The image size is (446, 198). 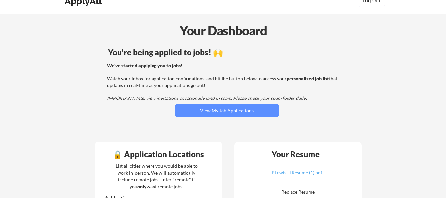 I want to click on div: 🔒 Application Locations, so click(x=159, y=154).